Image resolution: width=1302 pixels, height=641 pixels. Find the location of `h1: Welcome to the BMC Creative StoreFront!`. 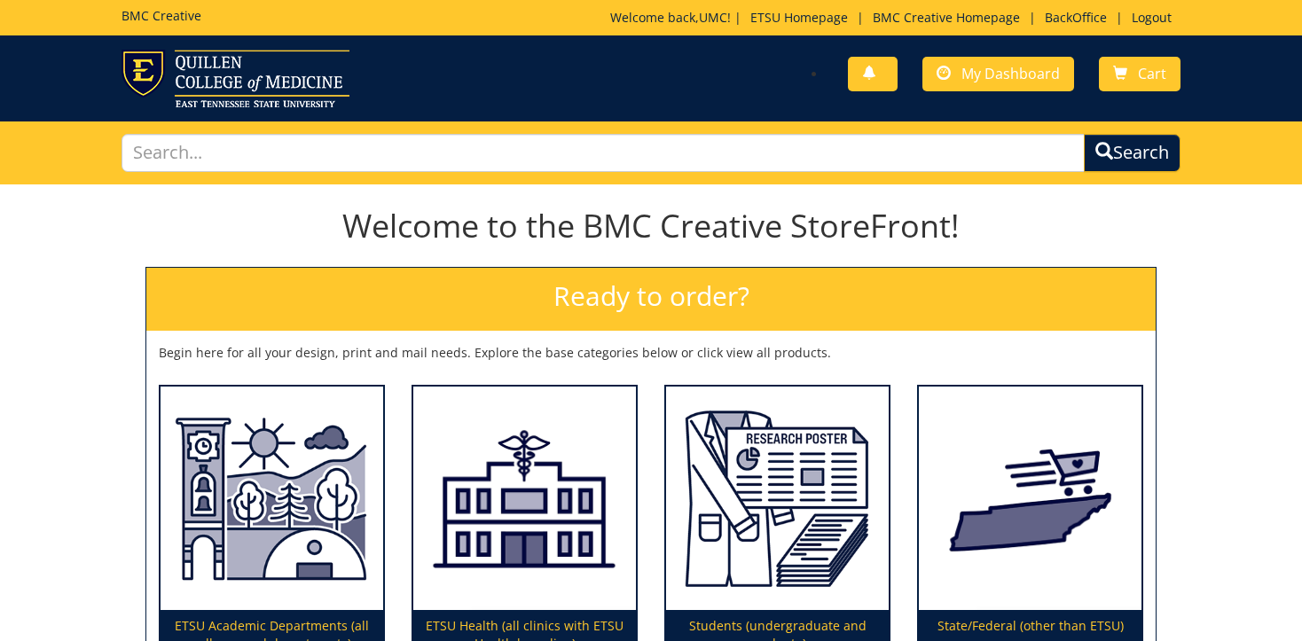

h1: Welcome to the BMC Creative StoreFront! is located at coordinates (651, 226).